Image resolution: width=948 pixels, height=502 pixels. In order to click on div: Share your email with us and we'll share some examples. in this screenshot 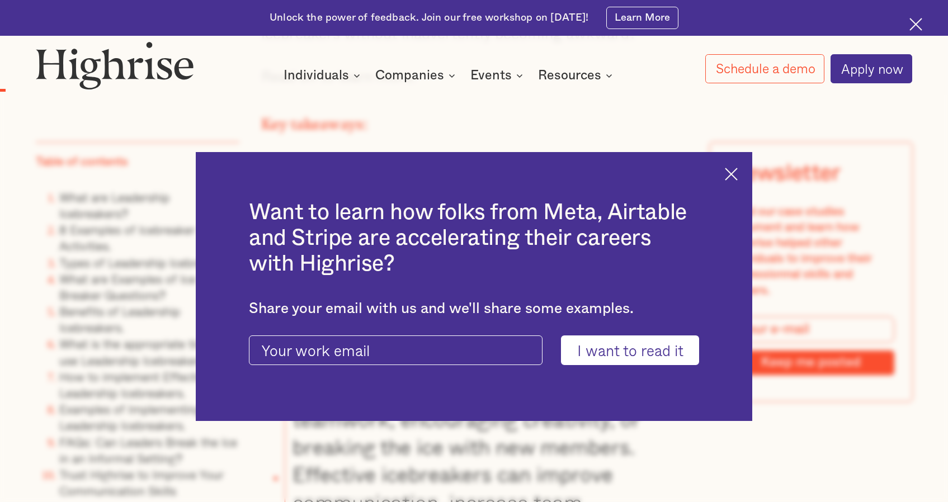, I will do `click(474, 309)`.